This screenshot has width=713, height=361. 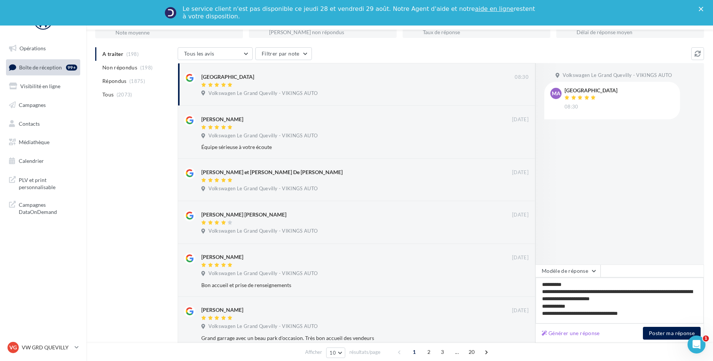 I want to click on span: 3, so click(x=442, y=352).